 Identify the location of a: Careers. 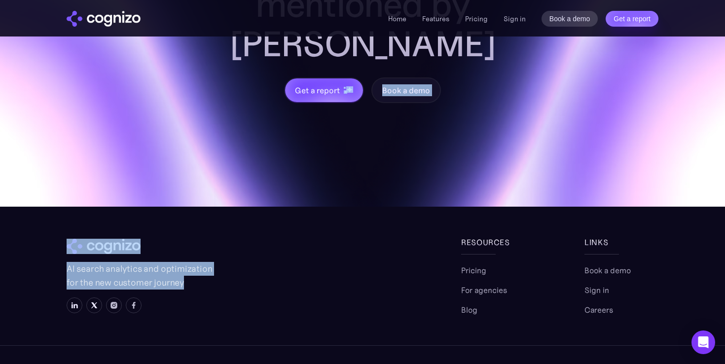
(599, 310).